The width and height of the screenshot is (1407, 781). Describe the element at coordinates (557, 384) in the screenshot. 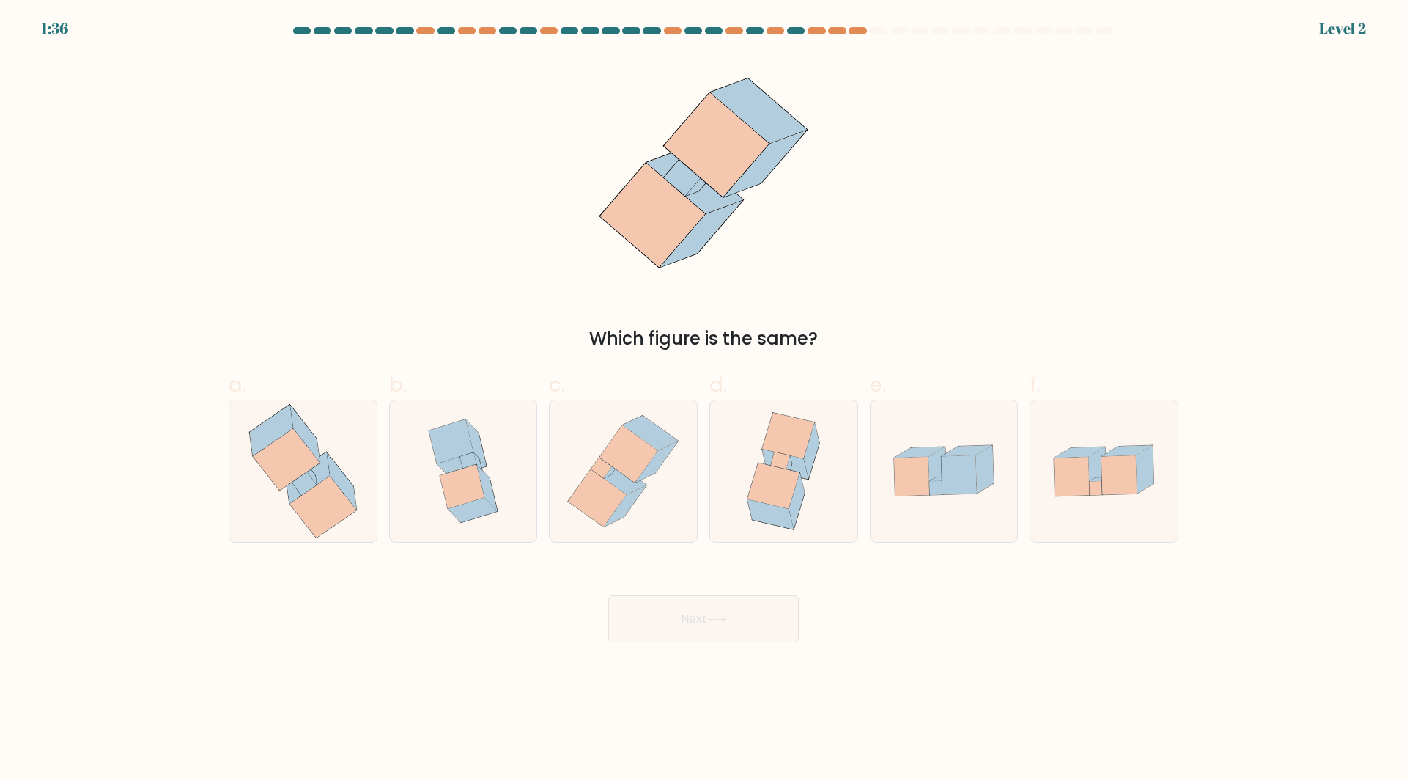

I see `span: c.` at that location.